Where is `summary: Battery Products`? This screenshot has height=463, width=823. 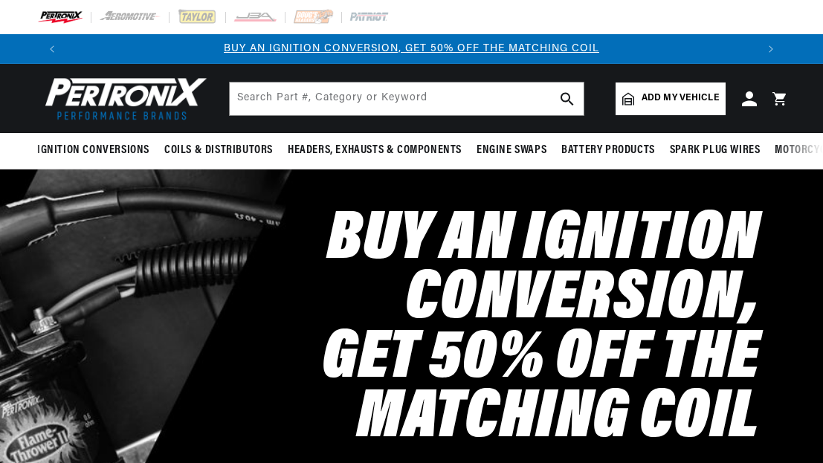 summary: Battery Products is located at coordinates (608, 150).